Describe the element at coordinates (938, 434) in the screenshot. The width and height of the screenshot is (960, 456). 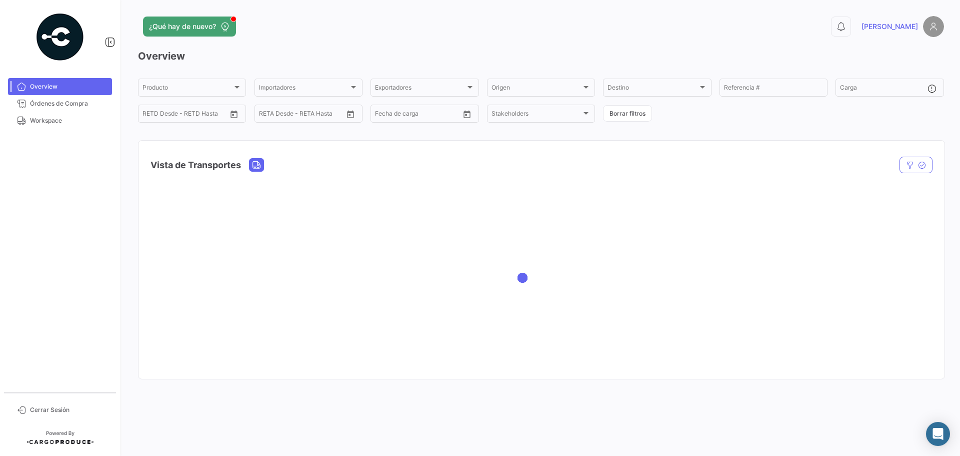
I see `div: Abrir Intercom Messenger` at that location.